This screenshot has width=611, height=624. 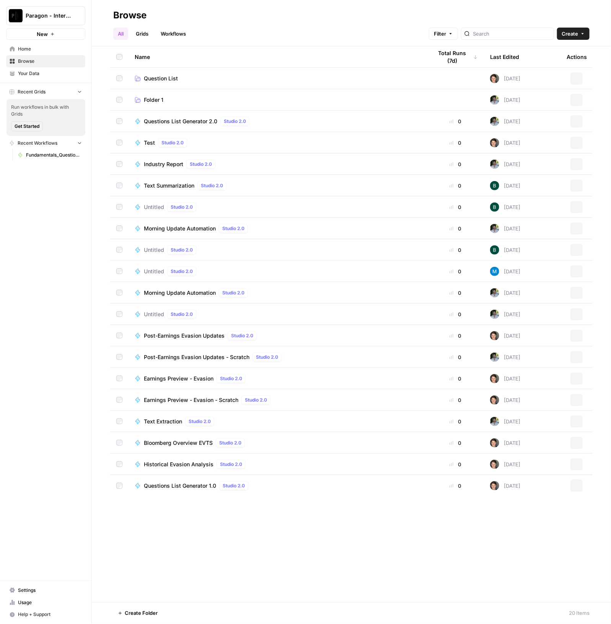 What do you see at coordinates (46, 111) in the screenshot?
I see `span: Run workflows in bulk with Grids` at bounding box center [46, 111].